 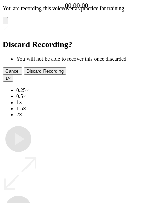 What do you see at coordinates (13, 71) in the screenshot?
I see `button: Cancel` at bounding box center [13, 71].